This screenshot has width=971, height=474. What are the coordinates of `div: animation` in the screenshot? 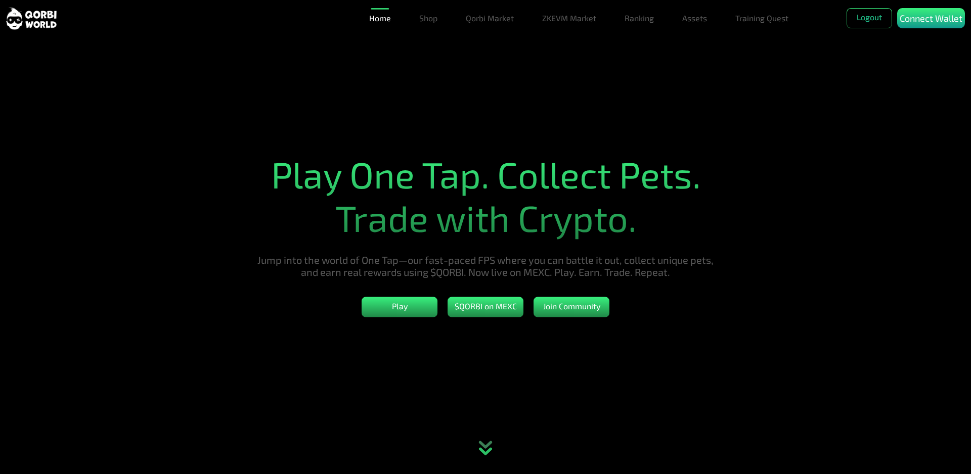 It's located at (485, 452).